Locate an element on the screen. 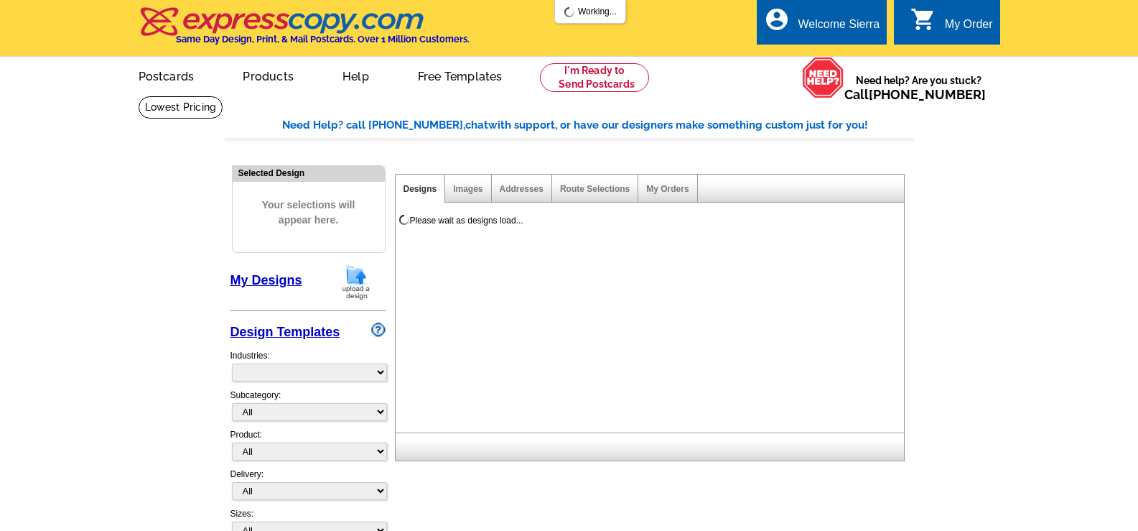 This screenshot has height=531, width=1138. span: Need help? Are you stuck? is located at coordinates (919, 88).